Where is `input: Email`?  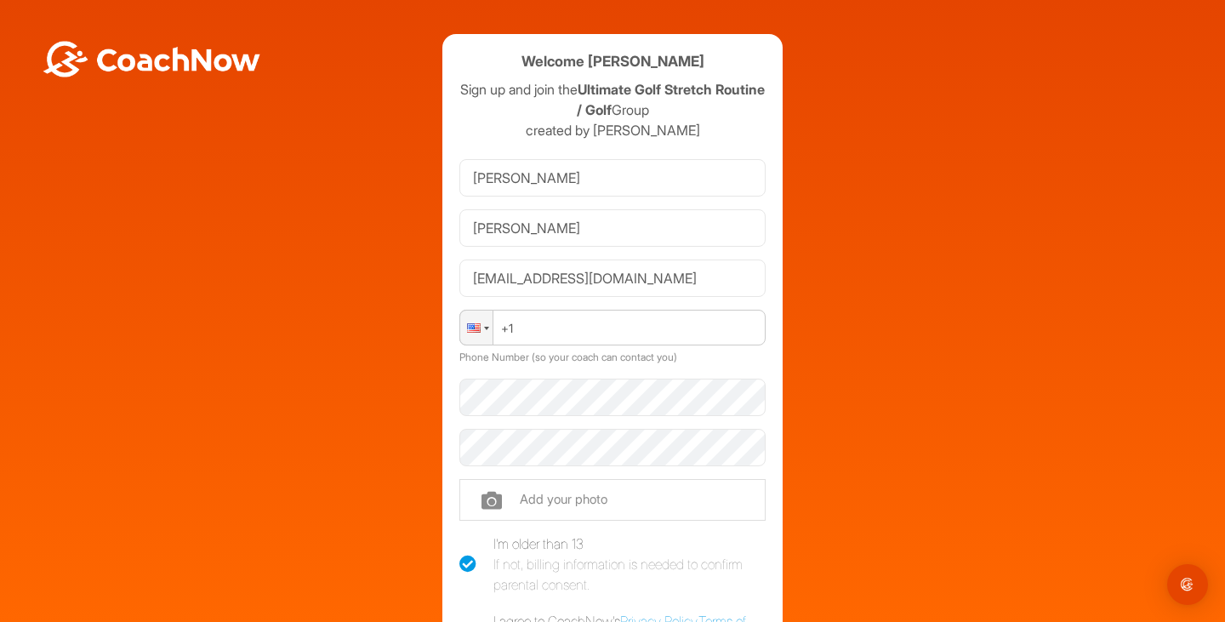
input: Email is located at coordinates (613, 278).